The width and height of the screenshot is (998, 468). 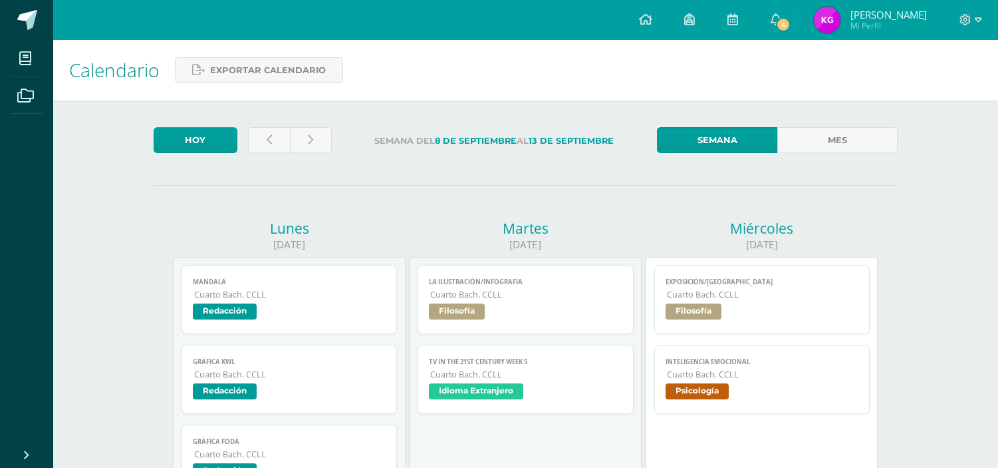 I want to click on a: Inteligencia emocionalCuarto Bach. CCLLPsicología, so click(x=762, y=379).